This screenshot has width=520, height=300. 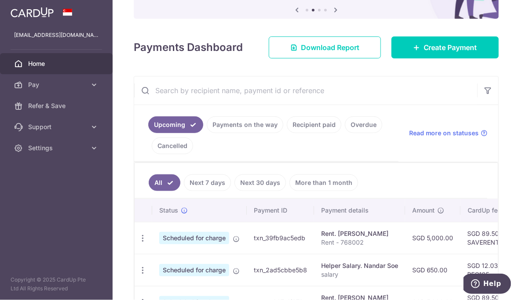 I want to click on span: Read more on statuses, so click(x=444, y=133).